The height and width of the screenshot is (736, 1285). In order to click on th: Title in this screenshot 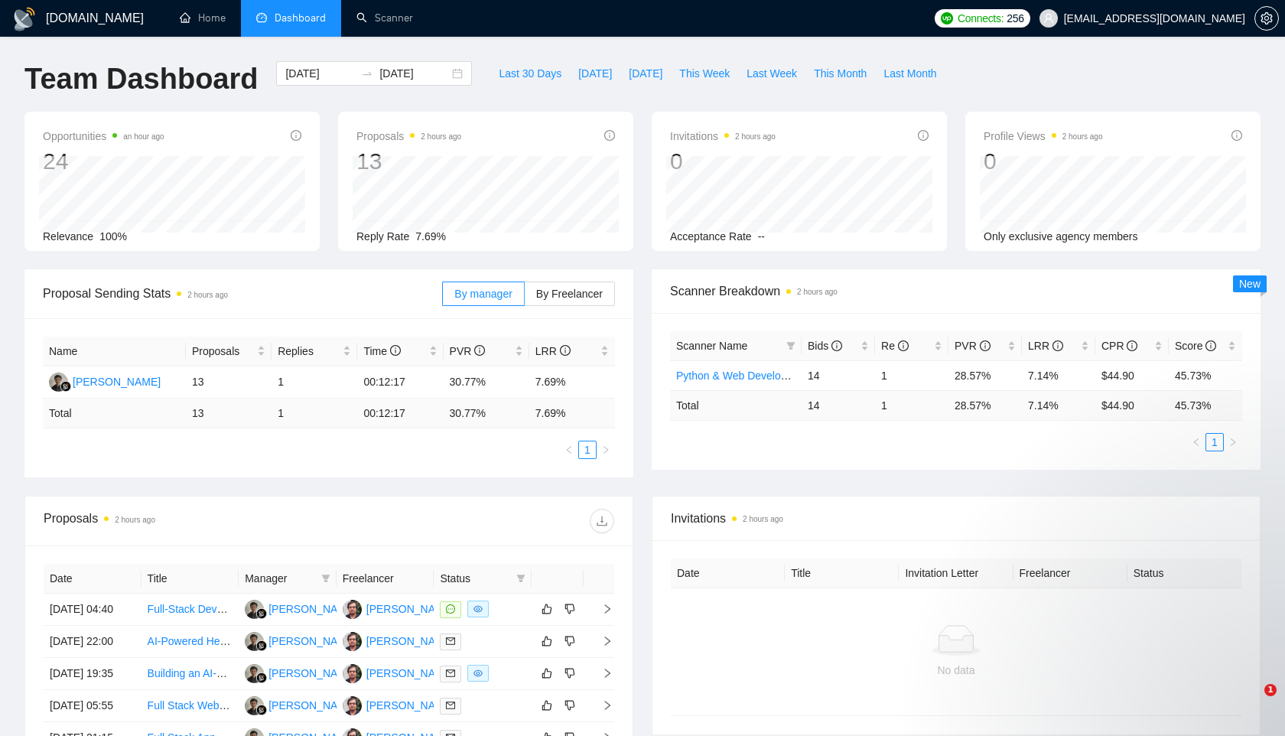, I will do `click(190, 578)`.